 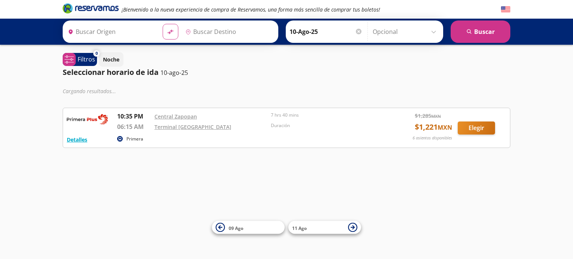 What do you see at coordinates (111, 32) in the screenshot?
I see `input: Buscar Origen` at bounding box center [111, 32].